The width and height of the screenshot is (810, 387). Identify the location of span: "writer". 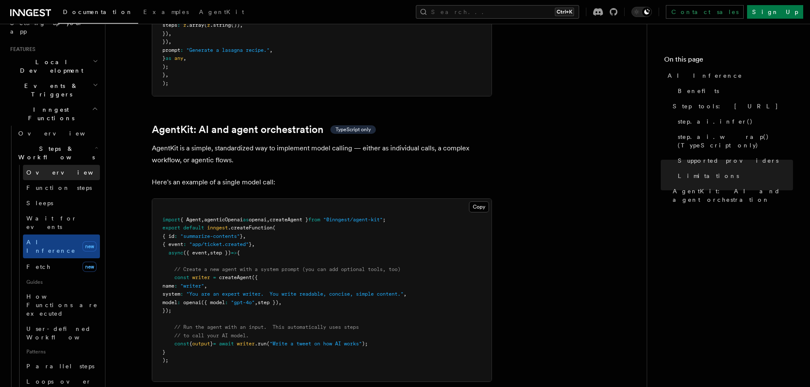
(192, 286).